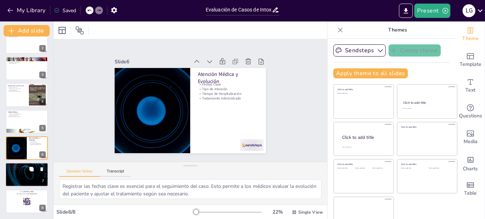  Describe the element at coordinates (310, 212) in the screenshot. I see `span: Single View` at that location.